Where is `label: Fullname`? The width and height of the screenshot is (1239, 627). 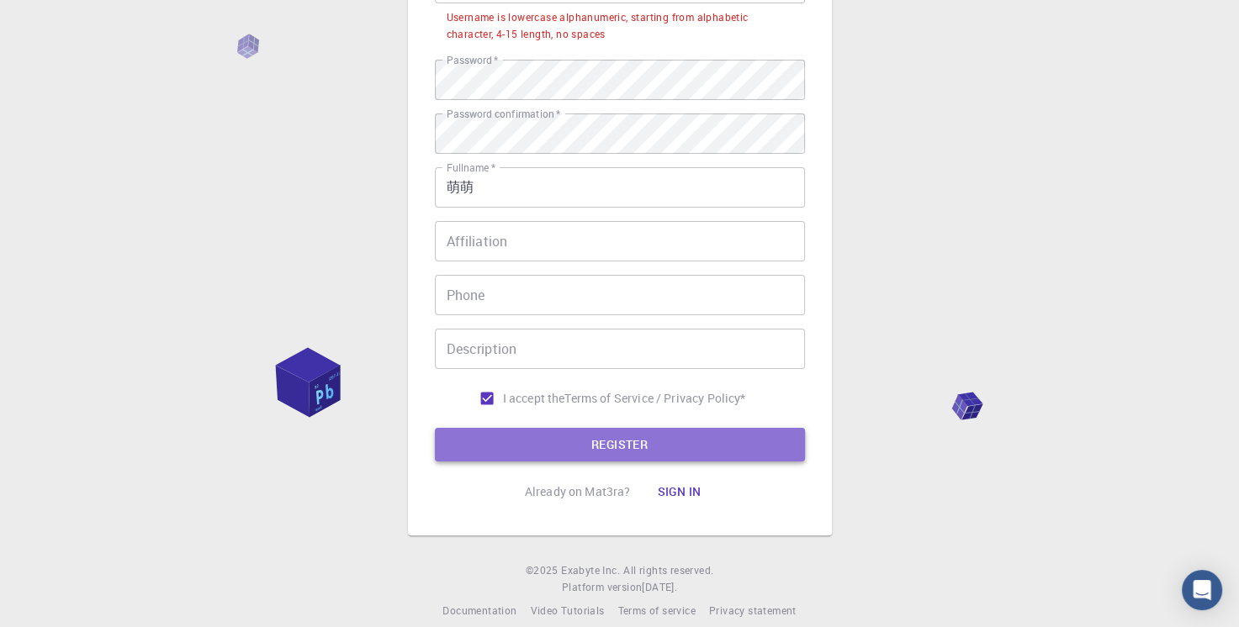 label: Fullname is located at coordinates (471, 167).